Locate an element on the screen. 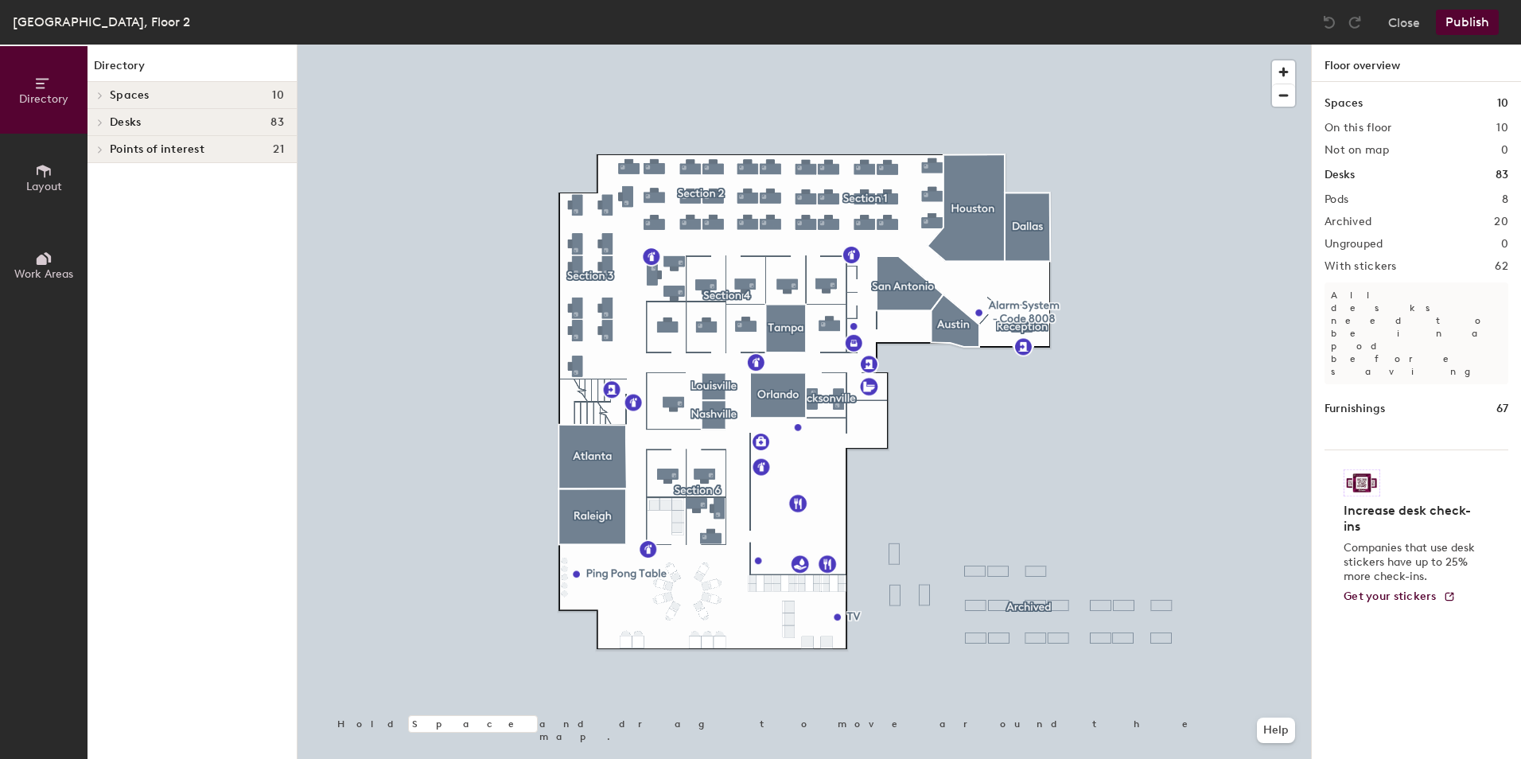 Image resolution: width=1521 pixels, height=759 pixels. h1: Floor overview is located at coordinates (1416, 63).